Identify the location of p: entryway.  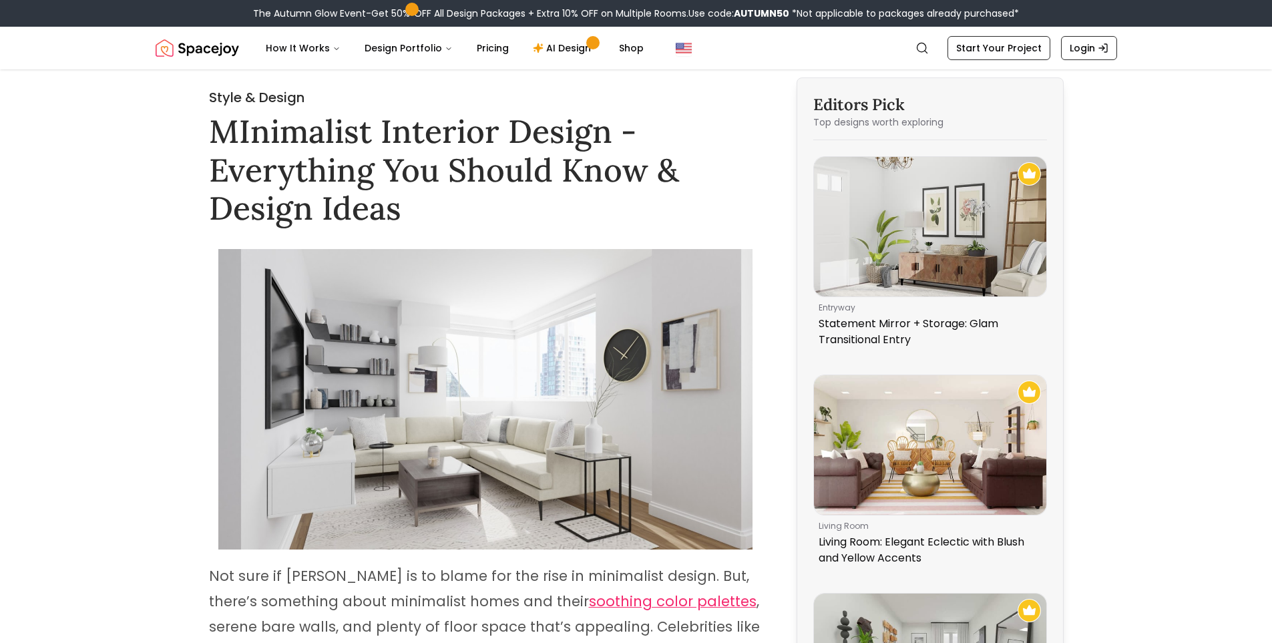
(927, 308).